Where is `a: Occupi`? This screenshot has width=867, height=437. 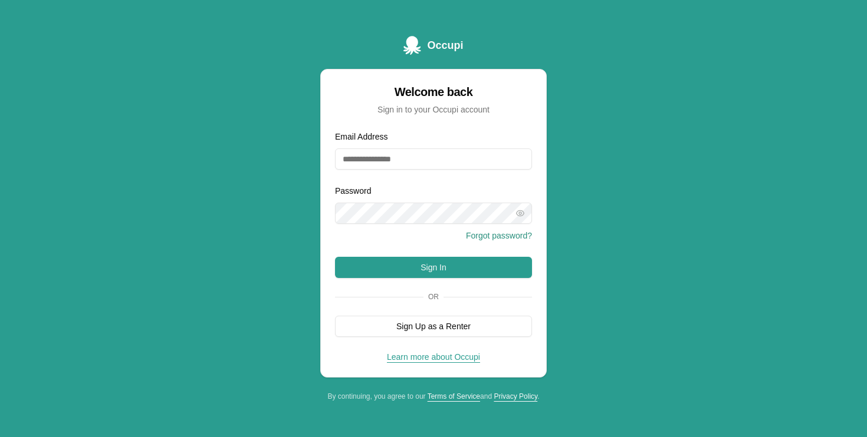 a: Occupi is located at coordinates (433, 45).